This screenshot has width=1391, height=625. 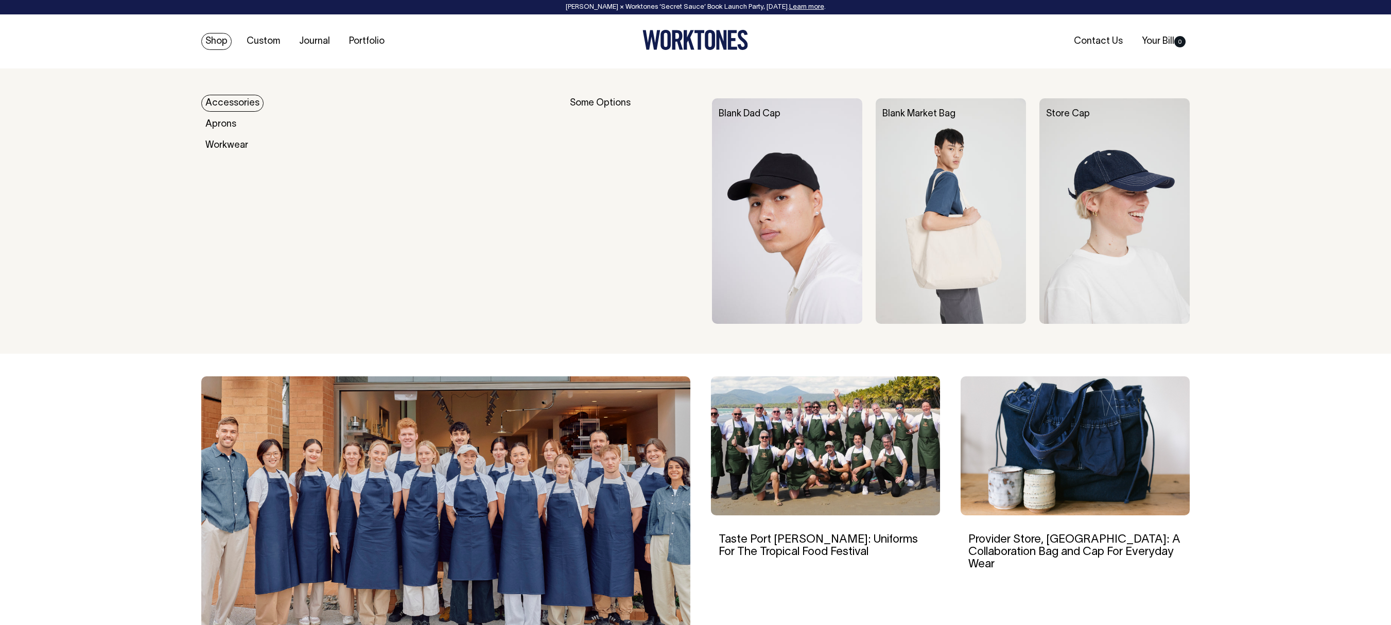 What do you see at coordinates (1075, 446) in the screenshot?
I see `img: Provider Store, Sydney: A Collaboration Bag and Cap For Everyday Wear` at bounding box center [1075, 446].